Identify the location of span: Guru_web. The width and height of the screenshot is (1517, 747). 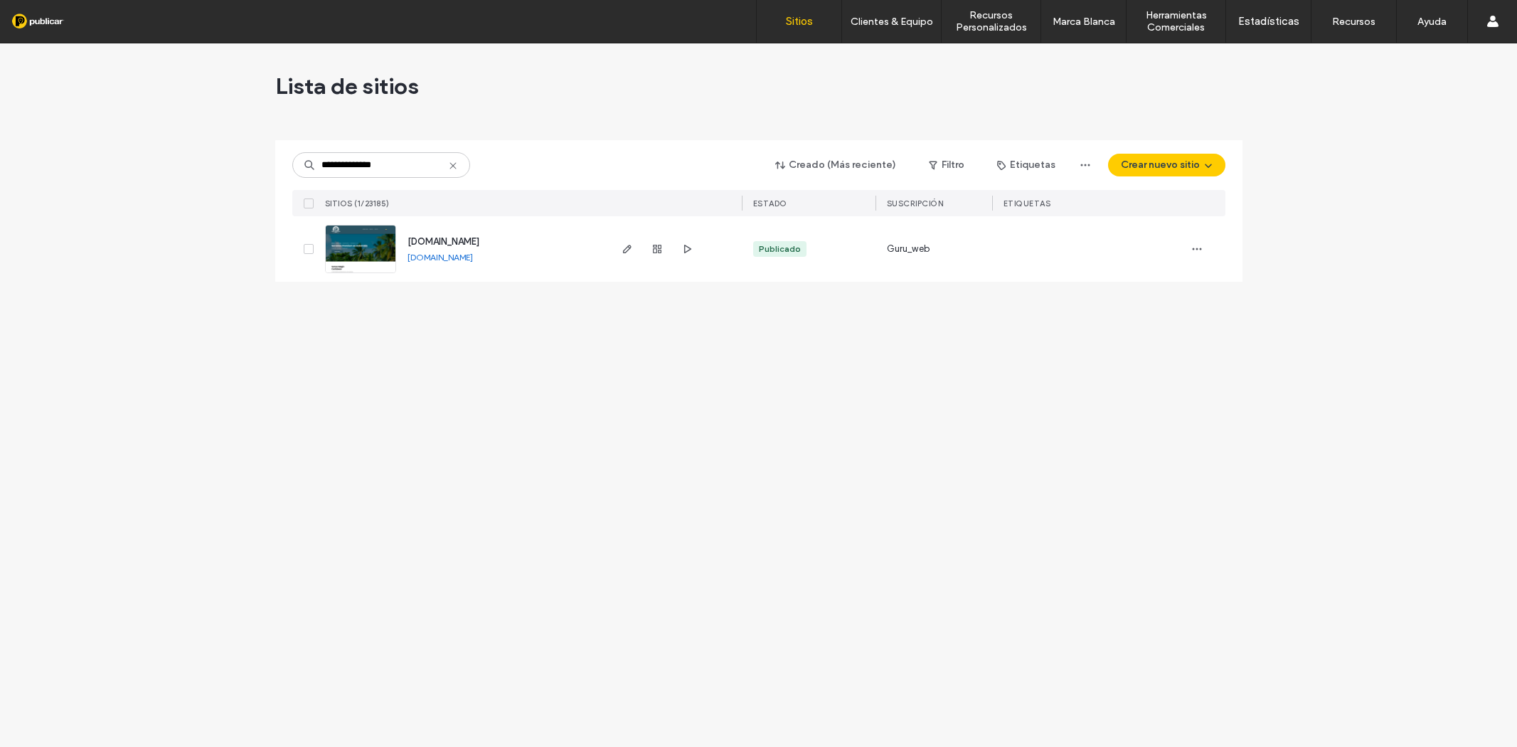
(908, 249).